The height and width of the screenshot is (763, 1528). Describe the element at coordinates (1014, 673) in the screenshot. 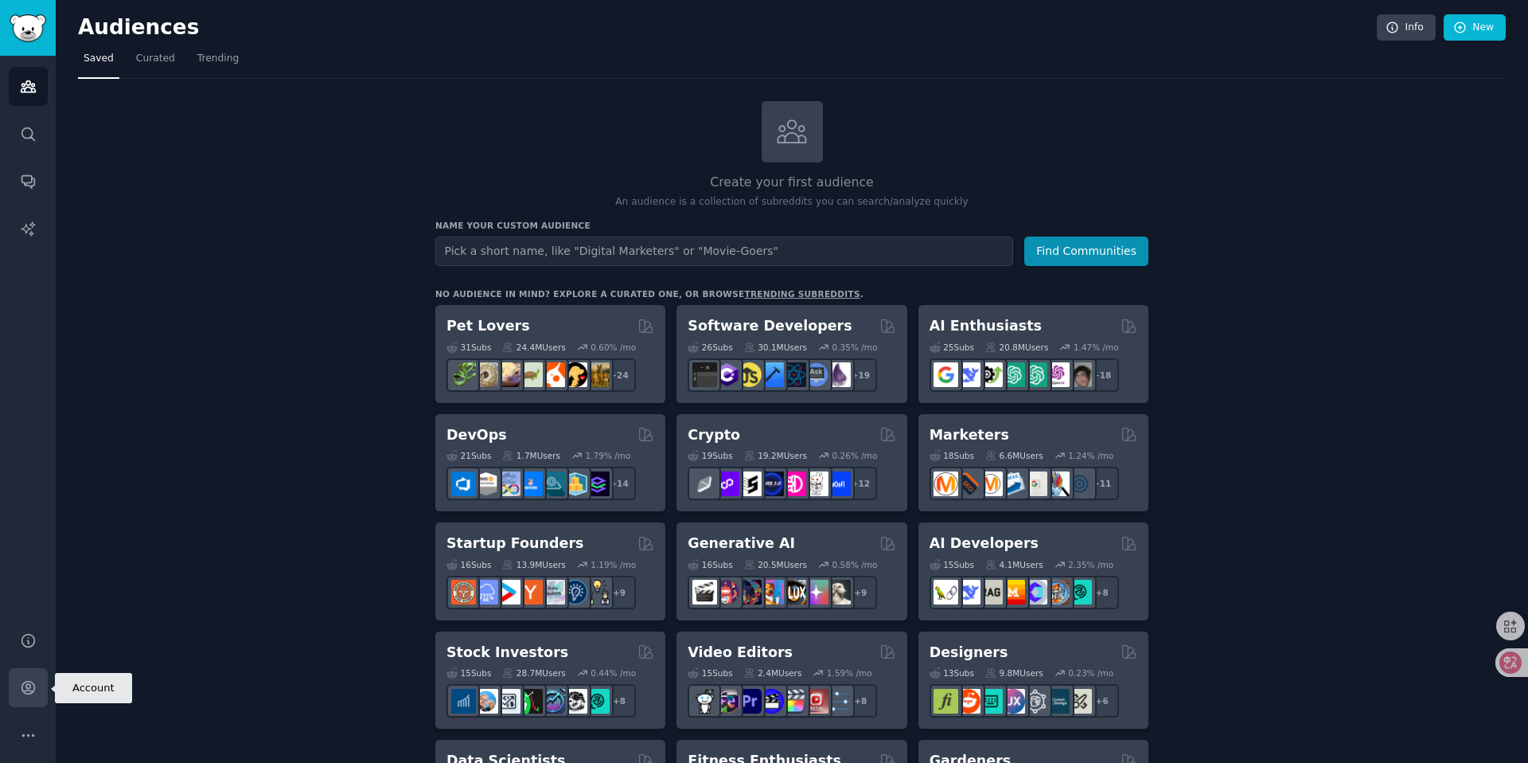

I see `div: 9.8M Users` at that location.